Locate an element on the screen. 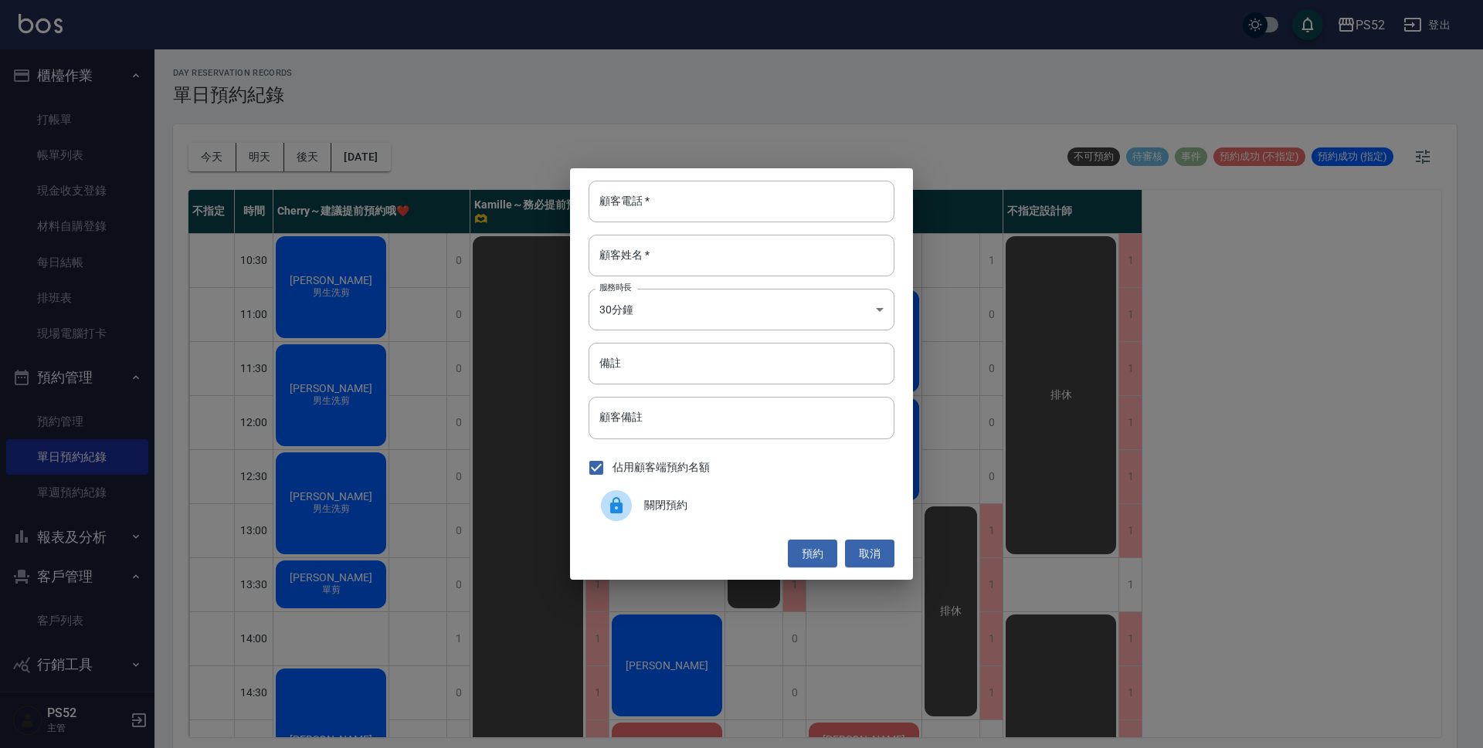 The width and height of the screenshot is (1483, 748). div: 關閉預約 is located at coordinates (741, 506).